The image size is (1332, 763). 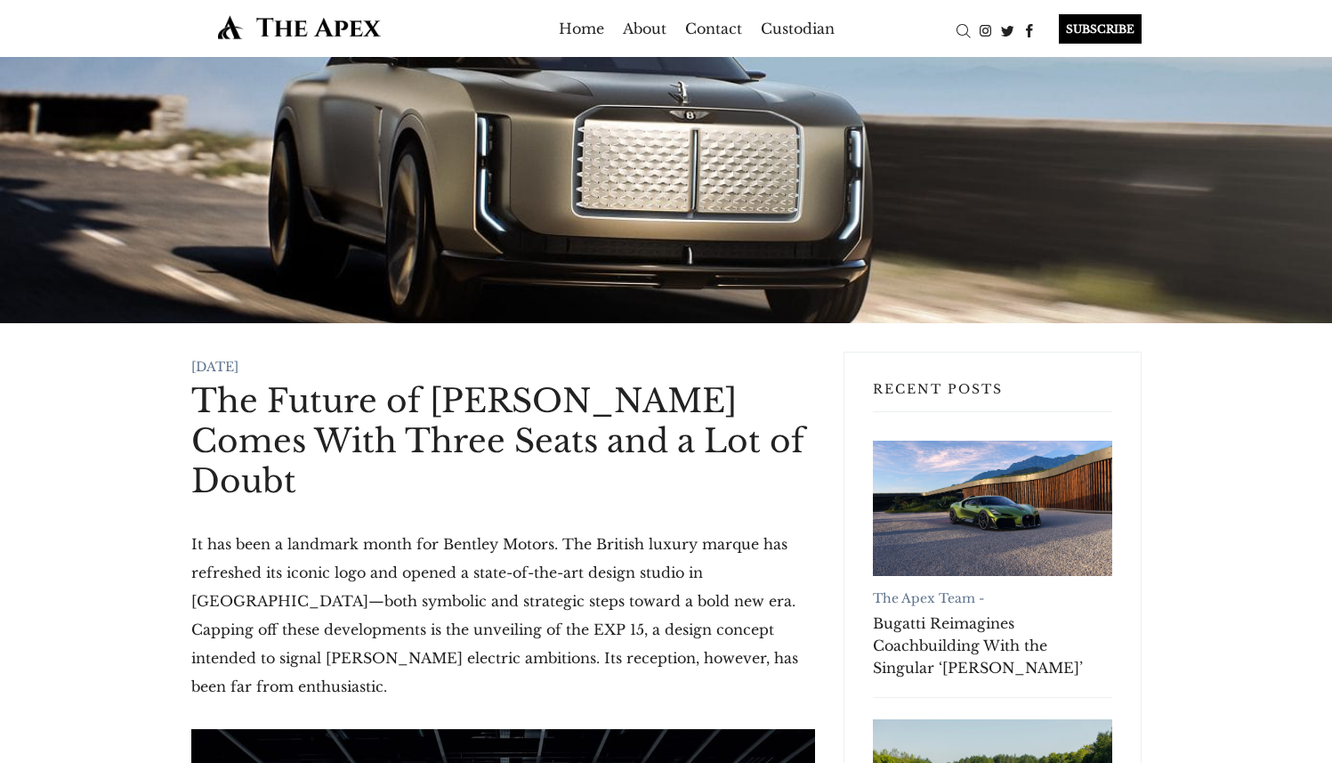 What do you see at coordinates (503, 615) in the screenshot?
I see `p: It has been a landmark month for Bentley Motors. The British luxury marque has refreshed its icon...` at bounding box center [503, 615].